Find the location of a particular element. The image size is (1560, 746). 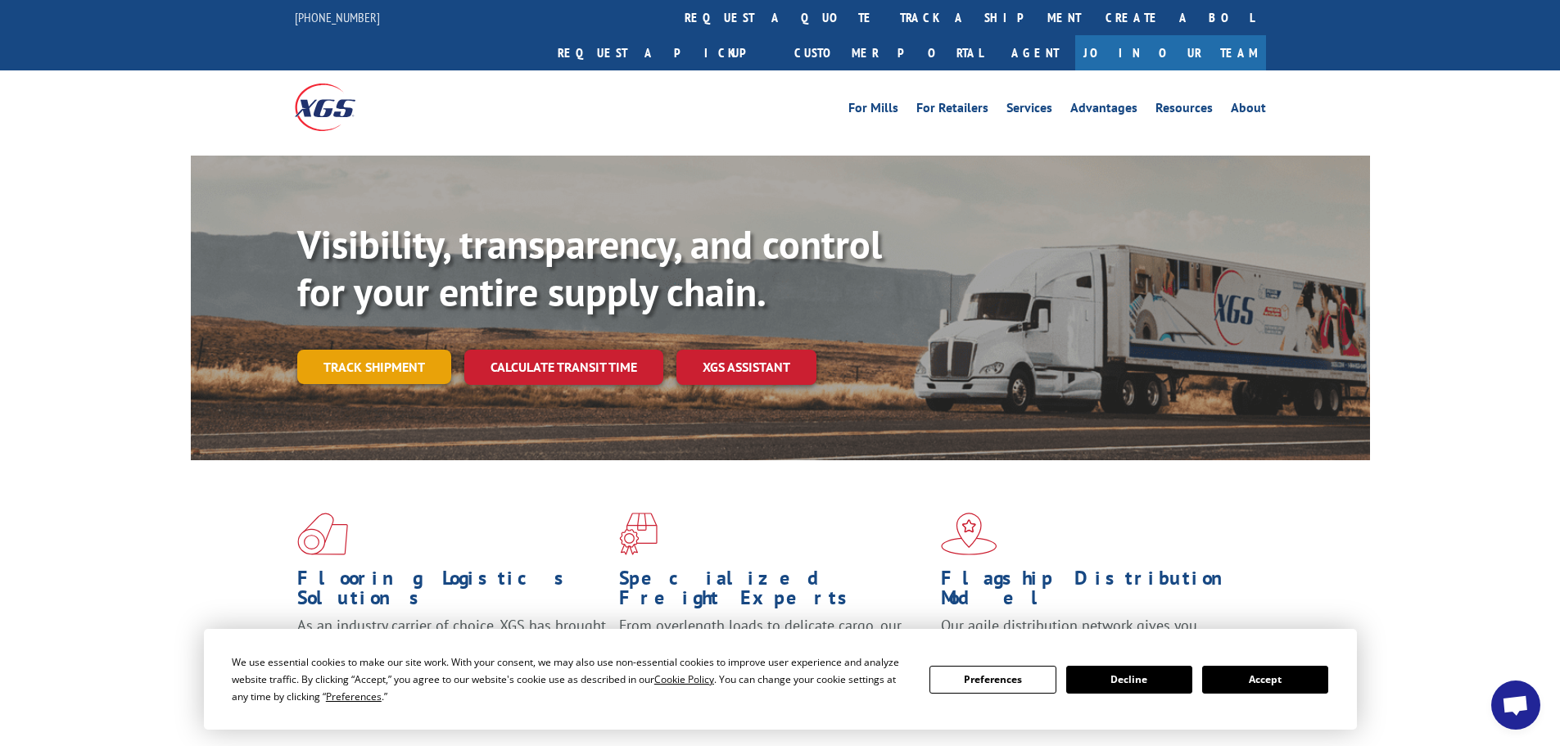

h1: Flooring Logistics Solutions is located at coordinates (452, 592).